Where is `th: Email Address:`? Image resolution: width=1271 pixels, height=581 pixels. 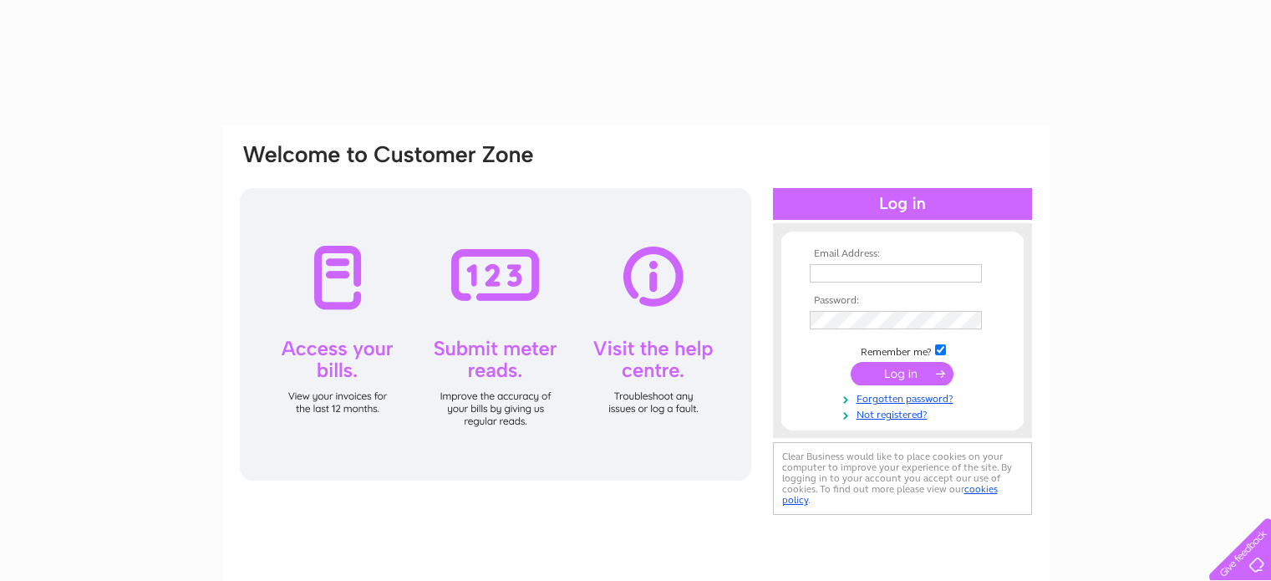 th: Email Address: is located at coordinates (903, 254).